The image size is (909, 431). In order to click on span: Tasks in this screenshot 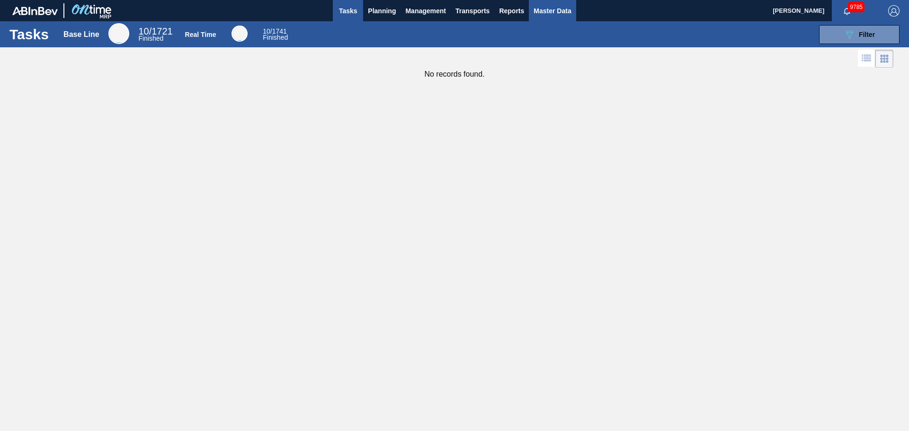, I will do `click(348, 11)`.